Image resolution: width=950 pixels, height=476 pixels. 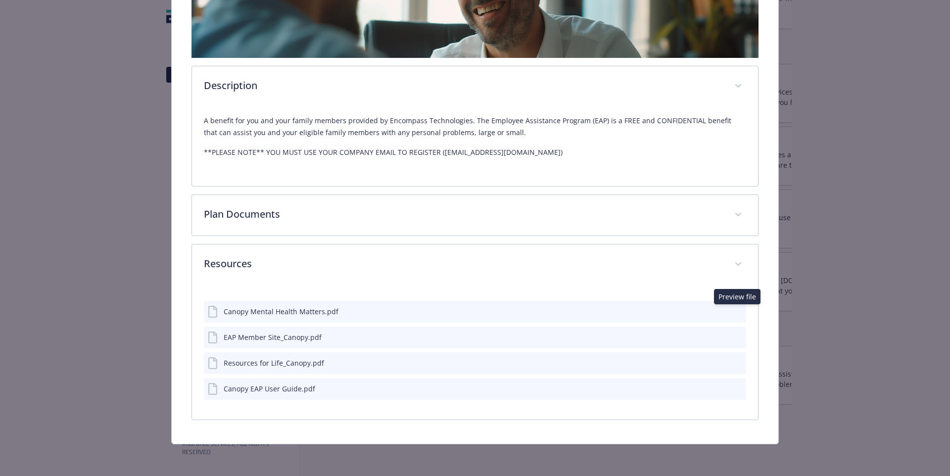 What do you see at coordinates (737, 296) in the screenshot?
I see `div: Preview file` at bounding box center [737, 296].